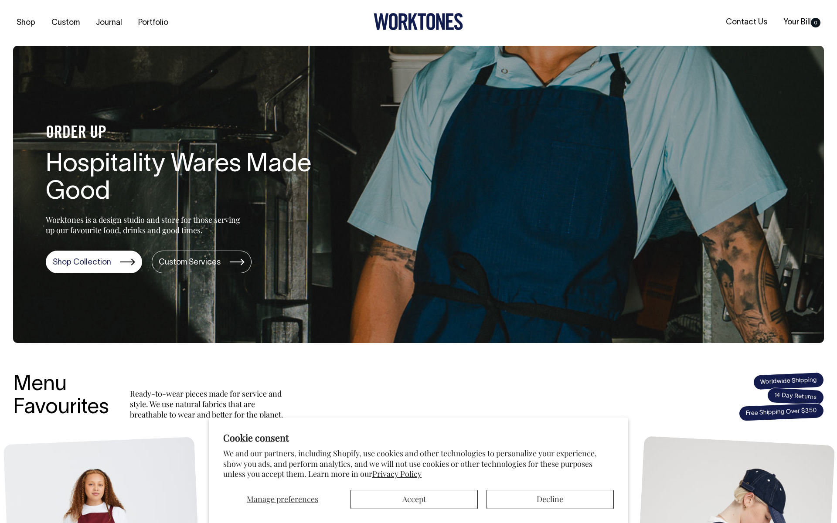 The height and width of the screenshot is (523, 837). Describe the element at coordinates (419, 464) in the screenshot. I see `p: We and our partners, including Shopify, use cookies and other technologies to personalize your ex...` at that location.